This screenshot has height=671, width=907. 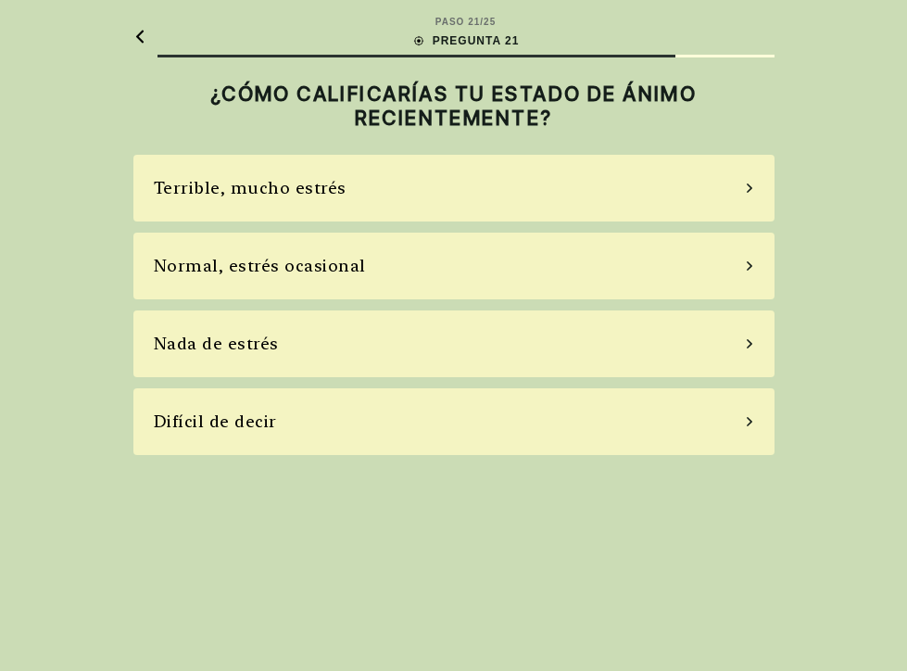 I want to click on div: Difícil de decir, so click(x=215, y=421).